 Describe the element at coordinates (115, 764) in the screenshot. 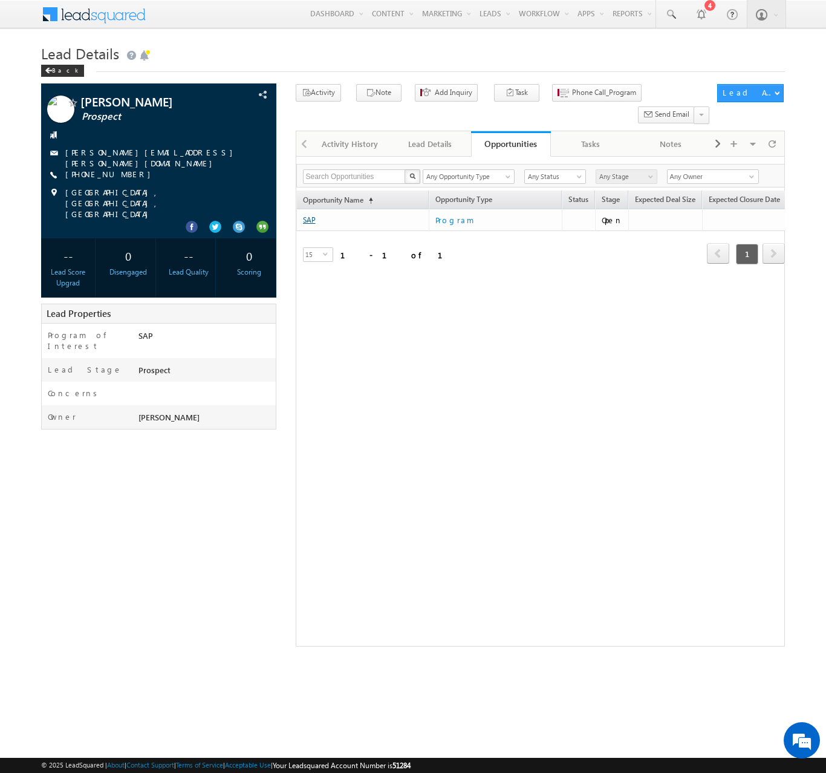

I see `a: About` at that location.